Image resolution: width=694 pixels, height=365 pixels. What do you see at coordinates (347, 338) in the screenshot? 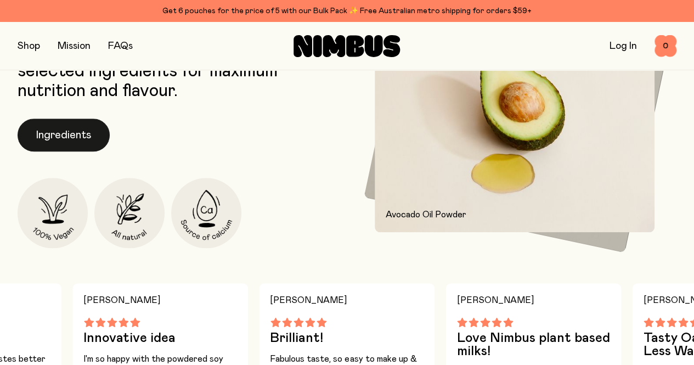
I see `h3: Brilliant!` at bounding box center [347, 338].